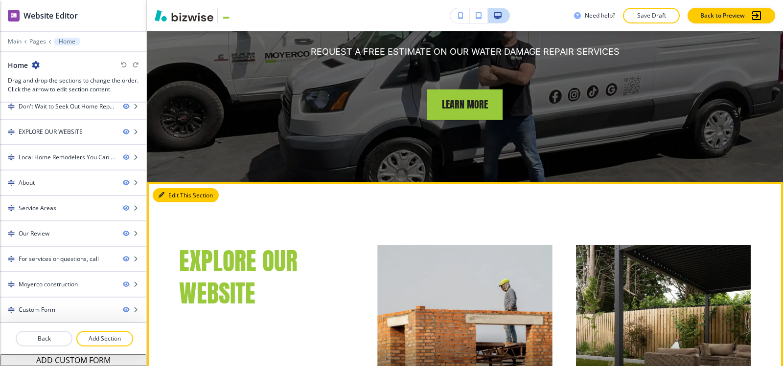  I want to click on div: About, so click(26, 183).